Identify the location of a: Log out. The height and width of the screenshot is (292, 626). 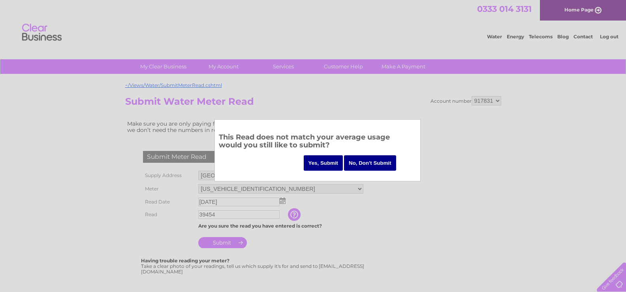
(609, 36).